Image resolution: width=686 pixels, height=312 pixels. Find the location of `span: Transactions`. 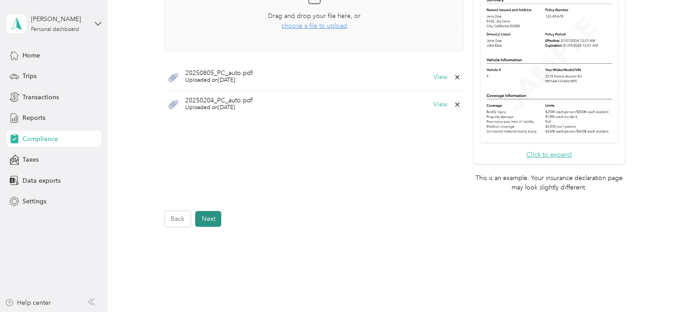

span: Transactions is located at coordinates (40, 97).